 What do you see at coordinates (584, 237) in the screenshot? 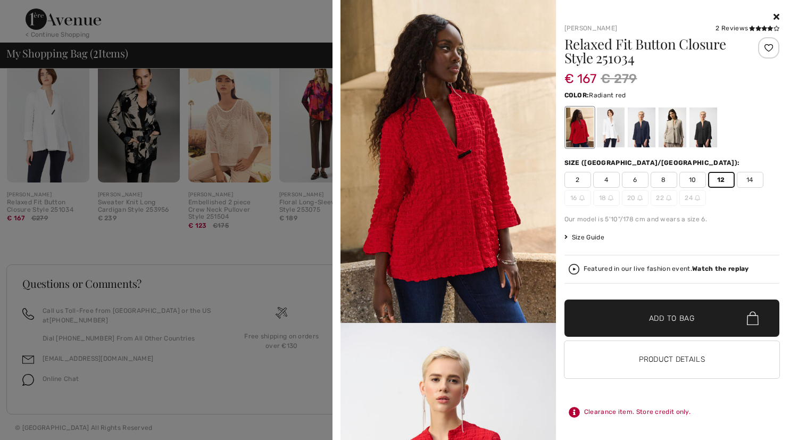
I see `span: Size Guide` at bounding box center [584, 237].